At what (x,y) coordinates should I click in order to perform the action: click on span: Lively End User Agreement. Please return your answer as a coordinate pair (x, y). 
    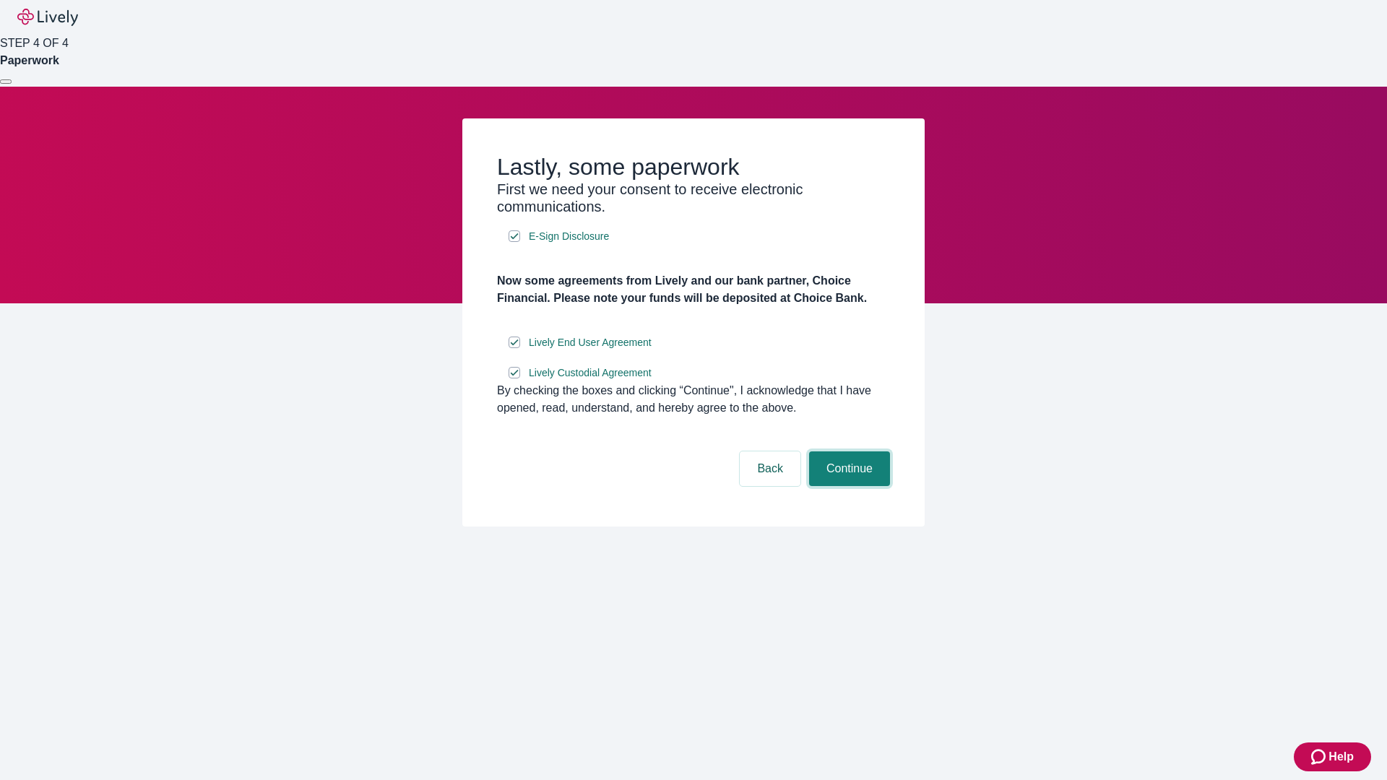
    Looking at the image, I should click on (590, 342).